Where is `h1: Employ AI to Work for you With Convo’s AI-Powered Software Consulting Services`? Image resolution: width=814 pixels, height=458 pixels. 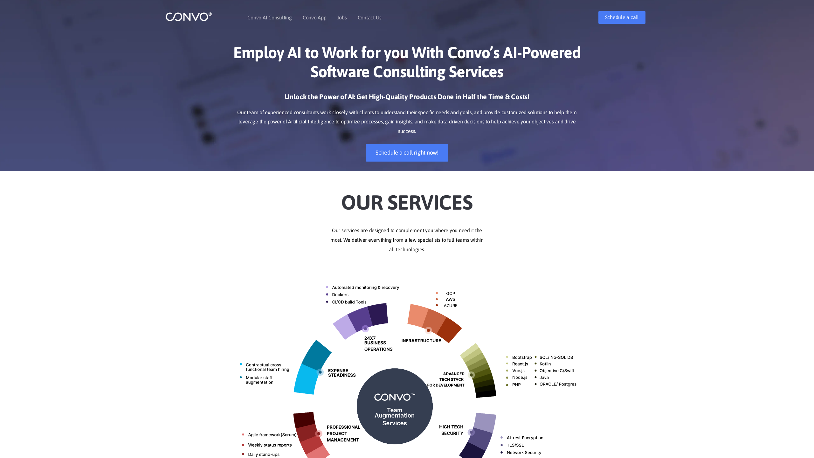
h1: Employ AI to Work for you With Convo’s AI-Powered Software Consulting Services is located at coordinates (407, 64).